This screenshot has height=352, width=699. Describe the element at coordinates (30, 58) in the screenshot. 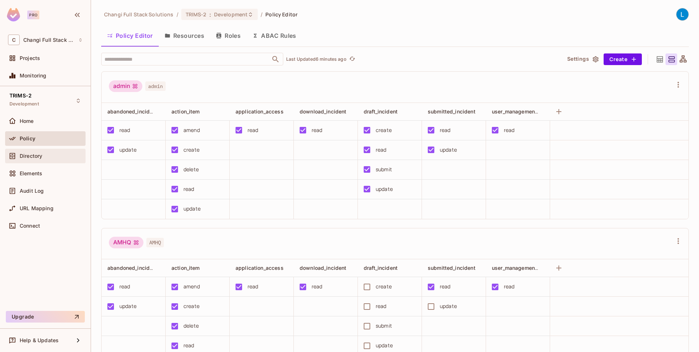

I see `span: Projects` at that location.